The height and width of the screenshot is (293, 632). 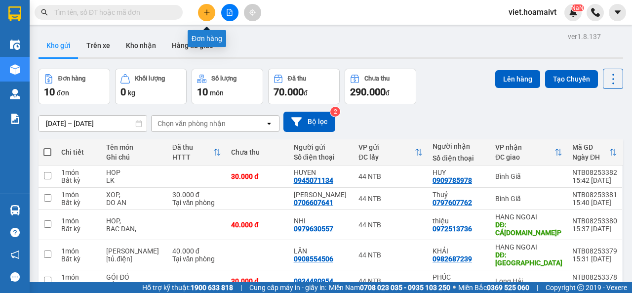 I want to click on div: Mã GD, so click(x=591, y=147).